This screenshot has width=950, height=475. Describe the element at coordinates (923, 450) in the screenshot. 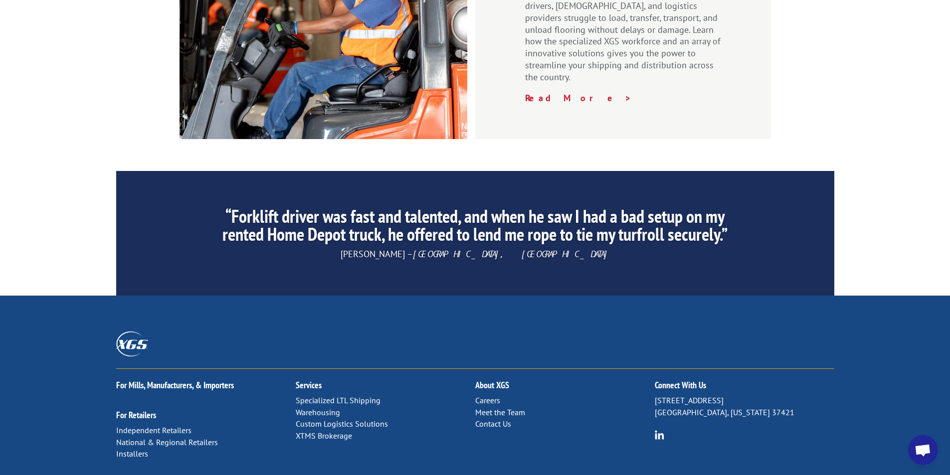

I see `div: Open chat` at that location.